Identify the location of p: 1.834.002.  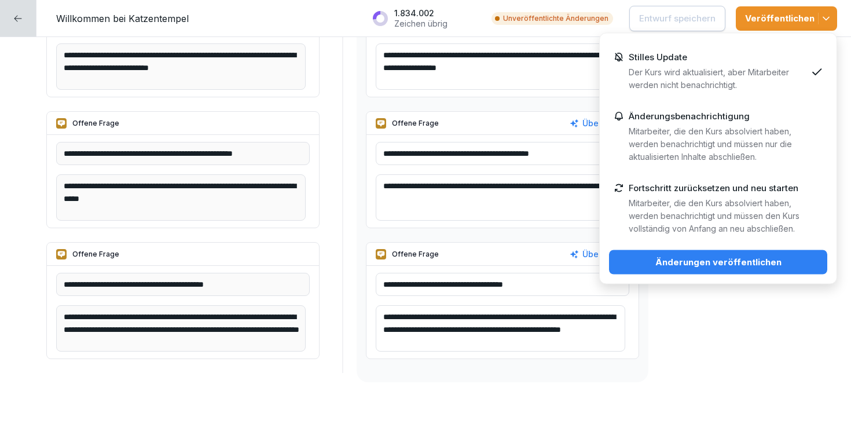
(421, 13).